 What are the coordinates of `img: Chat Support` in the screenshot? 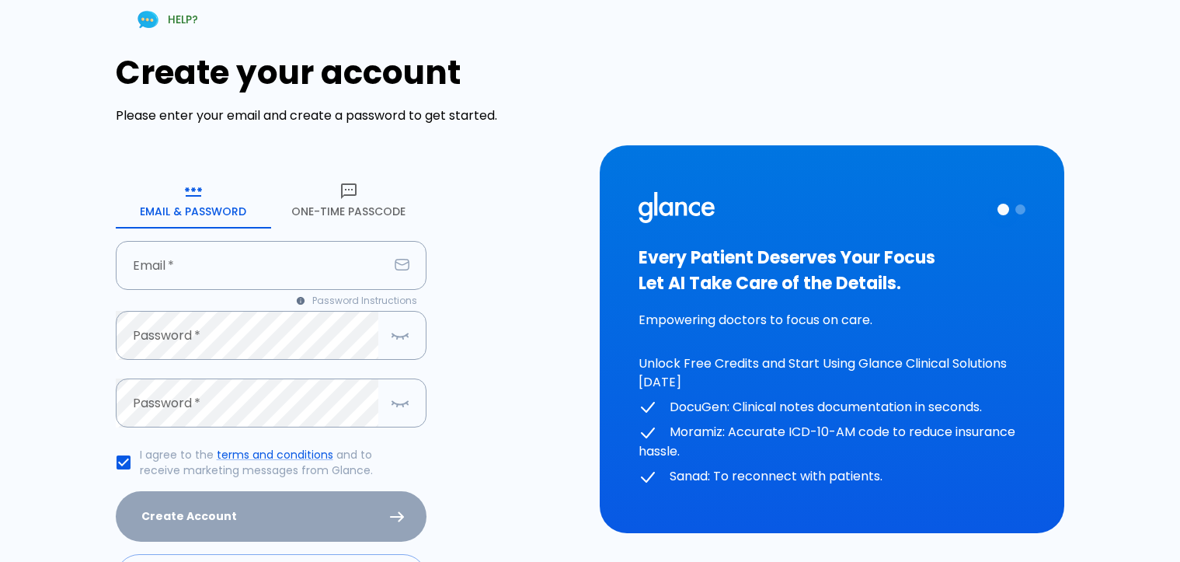 It's located at (148, 19).